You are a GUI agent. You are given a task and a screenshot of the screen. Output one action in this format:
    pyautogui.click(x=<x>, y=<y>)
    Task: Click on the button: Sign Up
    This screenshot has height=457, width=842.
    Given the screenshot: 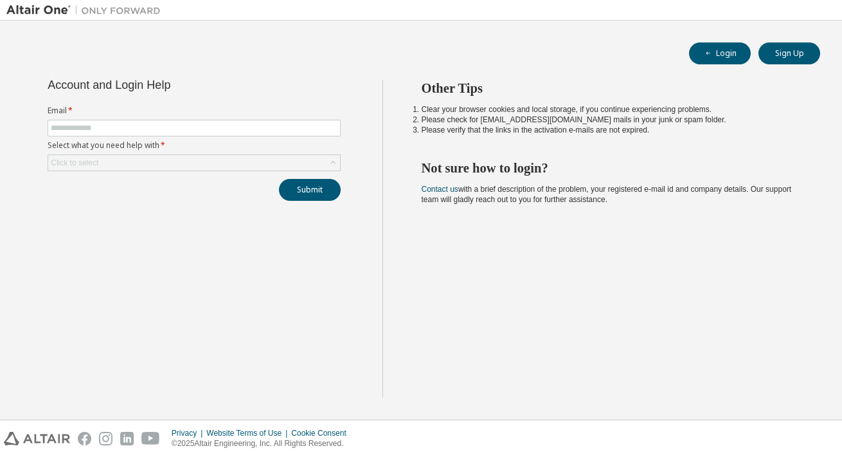 What is the action you would take?
    pyautogui.click(x=790, y=53)
    